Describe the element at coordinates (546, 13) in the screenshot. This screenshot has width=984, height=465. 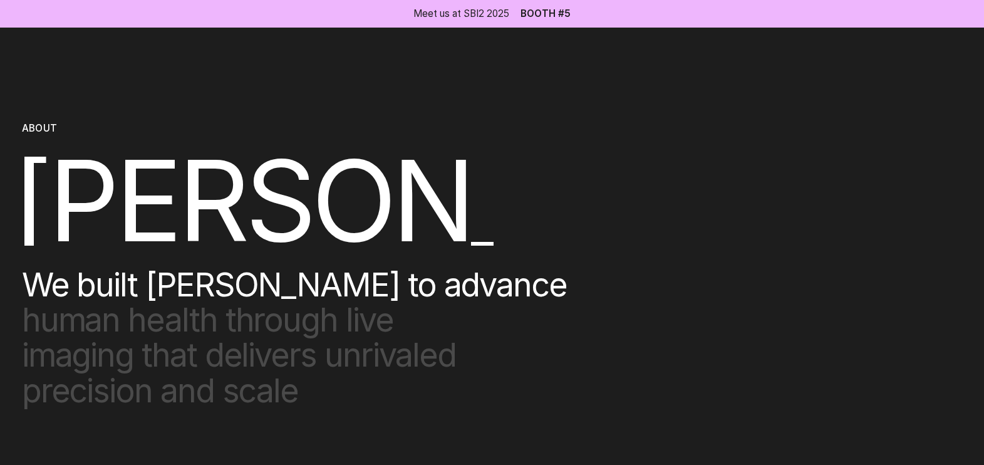
I see `a: Booth #5` at that location.